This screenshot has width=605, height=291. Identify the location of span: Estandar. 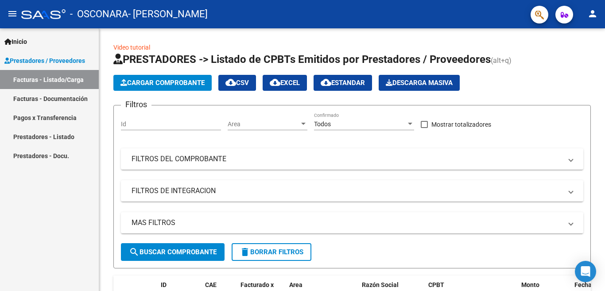
(343, 83).